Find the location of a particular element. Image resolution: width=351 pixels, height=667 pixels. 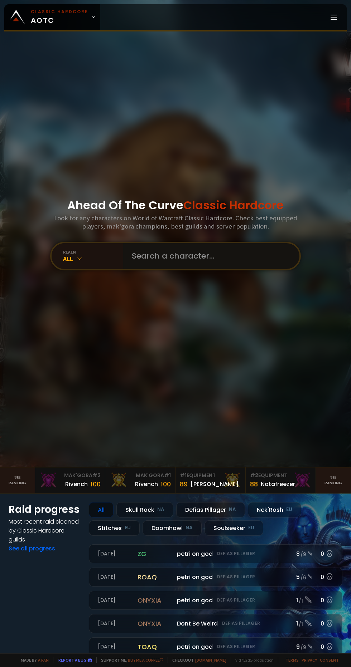

span: Classic Hardcore is located at coordinates (233, 205).